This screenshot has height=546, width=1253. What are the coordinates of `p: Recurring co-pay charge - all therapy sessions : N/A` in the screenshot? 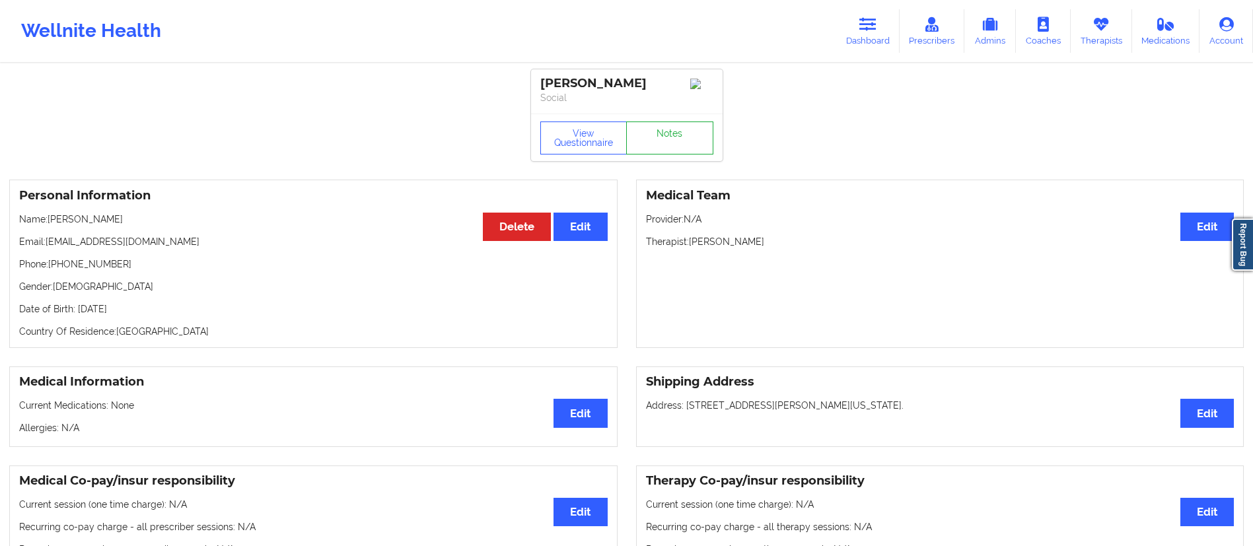 It's located at (940, 527).